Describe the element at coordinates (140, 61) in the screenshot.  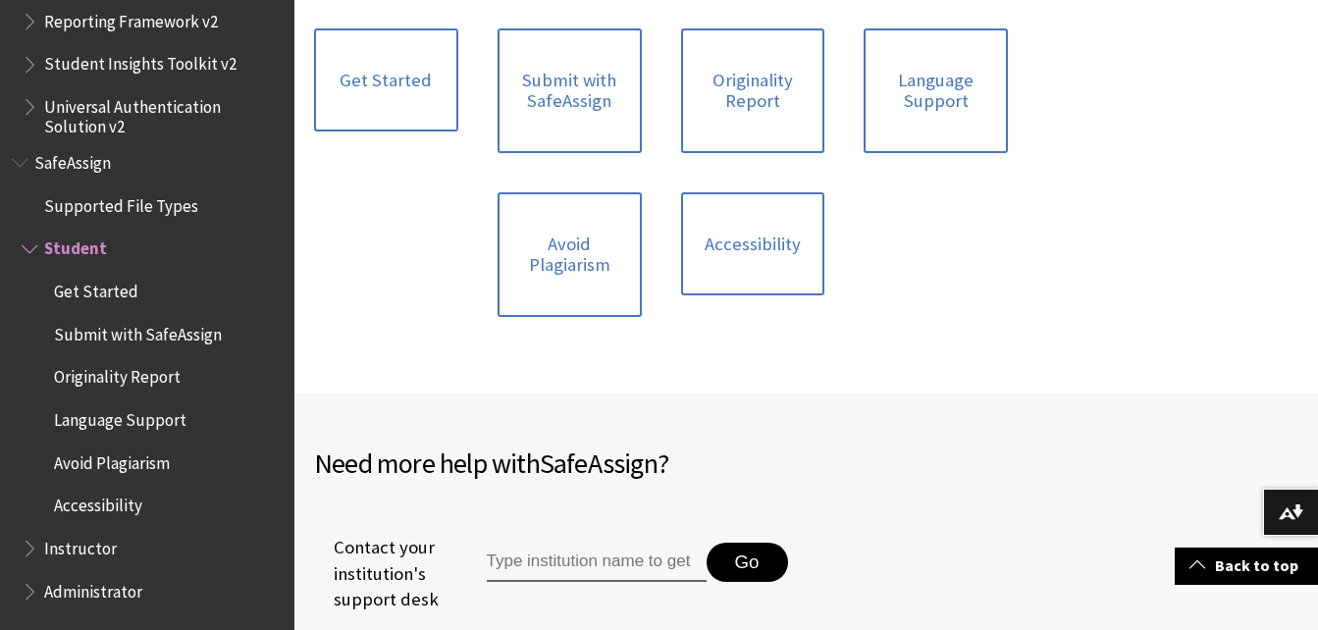
I see `span: Student Insights Toolkit v2` at that location.